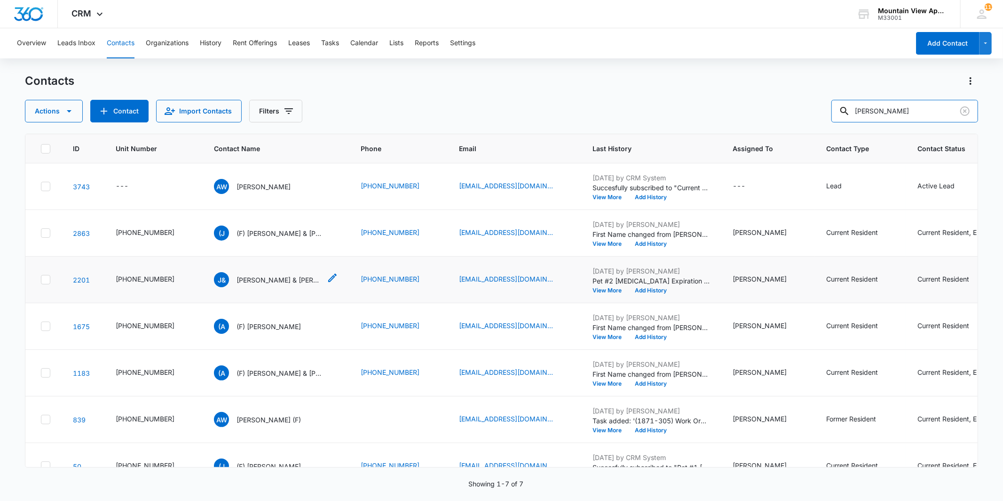  I want to click on button: Settings, so click(463, 43).